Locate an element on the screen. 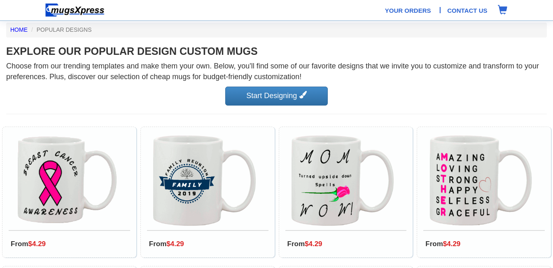 The width and height of the screenshot is (553, 268). a: Your Orders is located at coordinates (408, 10).